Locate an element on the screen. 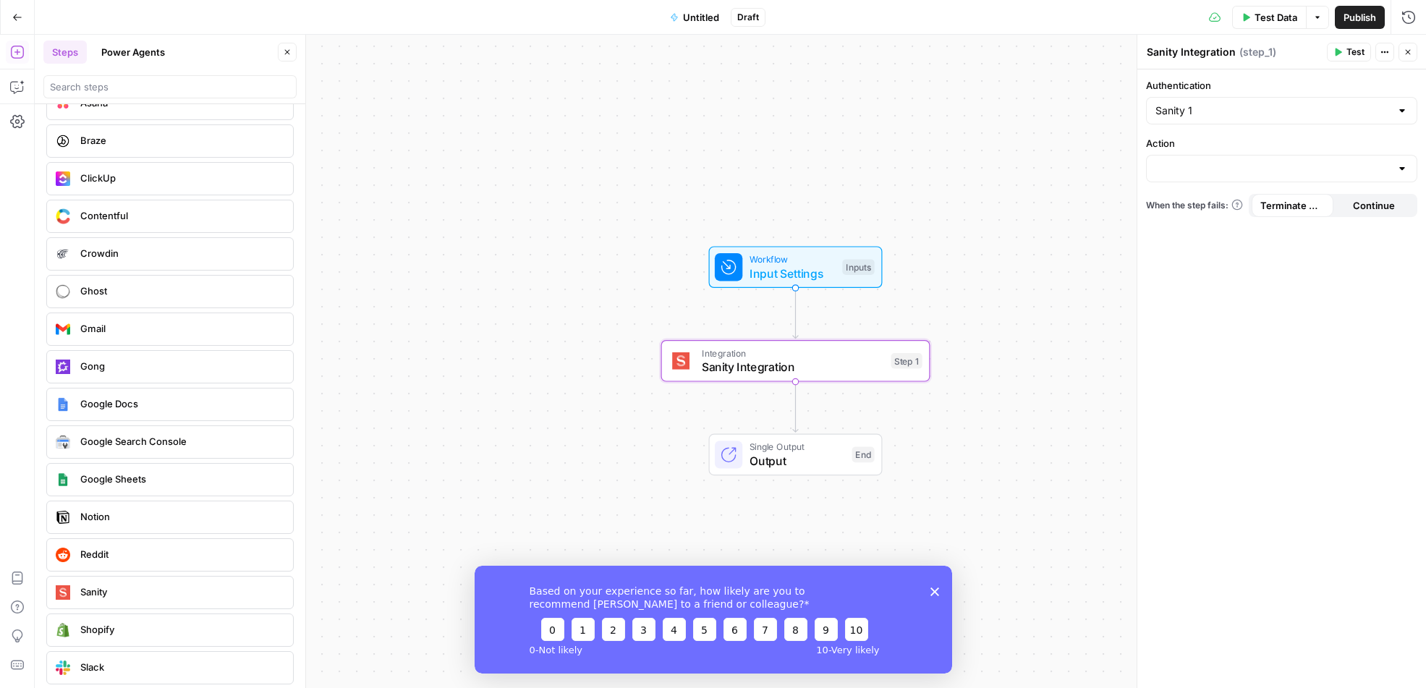 The image size is (1426, 688). span: Crowdin is located at coordinates (181, 253).